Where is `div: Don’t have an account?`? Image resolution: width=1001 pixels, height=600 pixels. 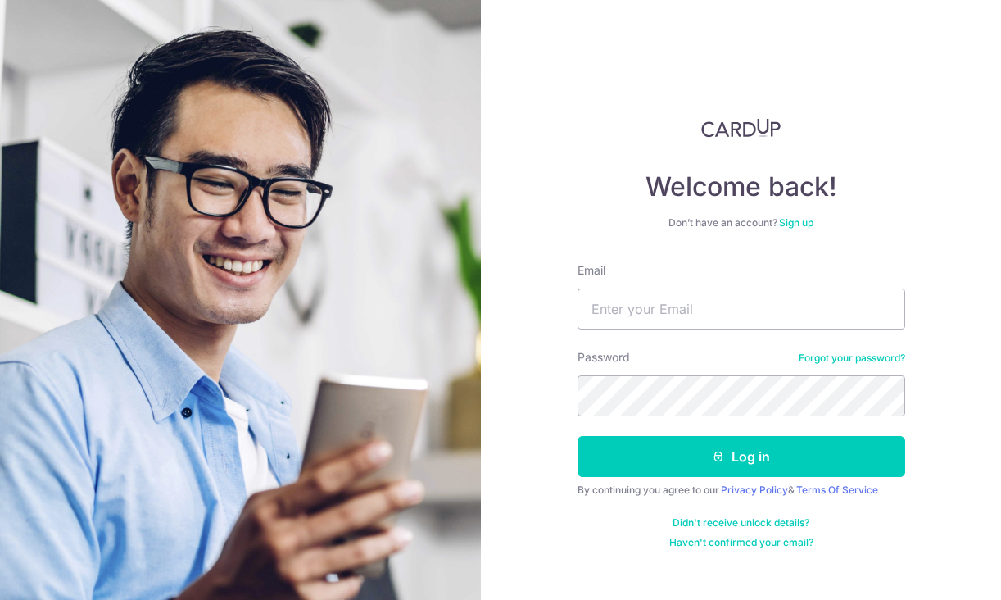 div: Don’t have an account? is located at coordinates (741, 223).